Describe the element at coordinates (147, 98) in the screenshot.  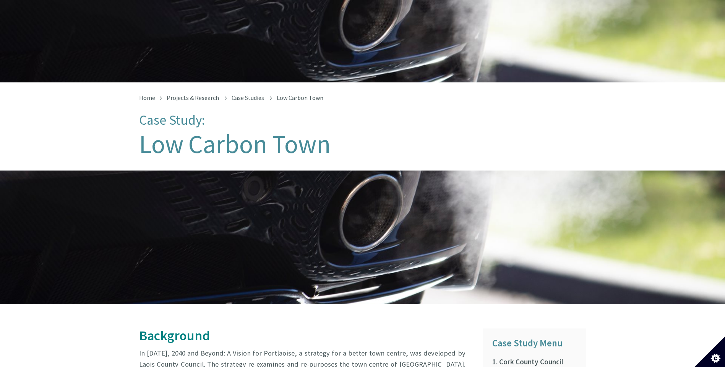
I see `a: Home` at that location.